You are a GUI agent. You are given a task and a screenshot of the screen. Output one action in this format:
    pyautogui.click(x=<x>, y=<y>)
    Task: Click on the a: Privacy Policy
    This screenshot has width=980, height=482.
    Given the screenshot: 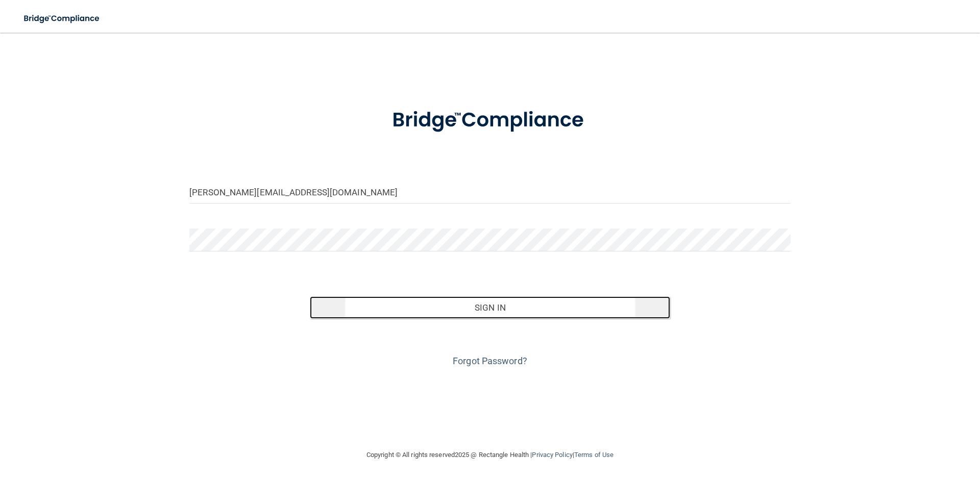 What is the action you would take?
    pyautogui.click(x=552, y=455)
    